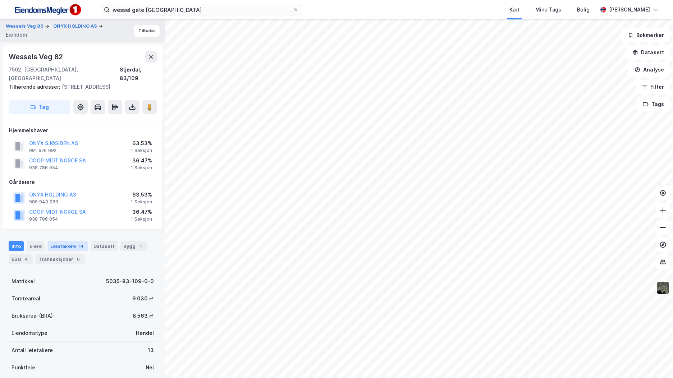 The width and height of the screenshot is (673, 378). I want to click on div: Kontrollprogram for chat, so click(655, 361).